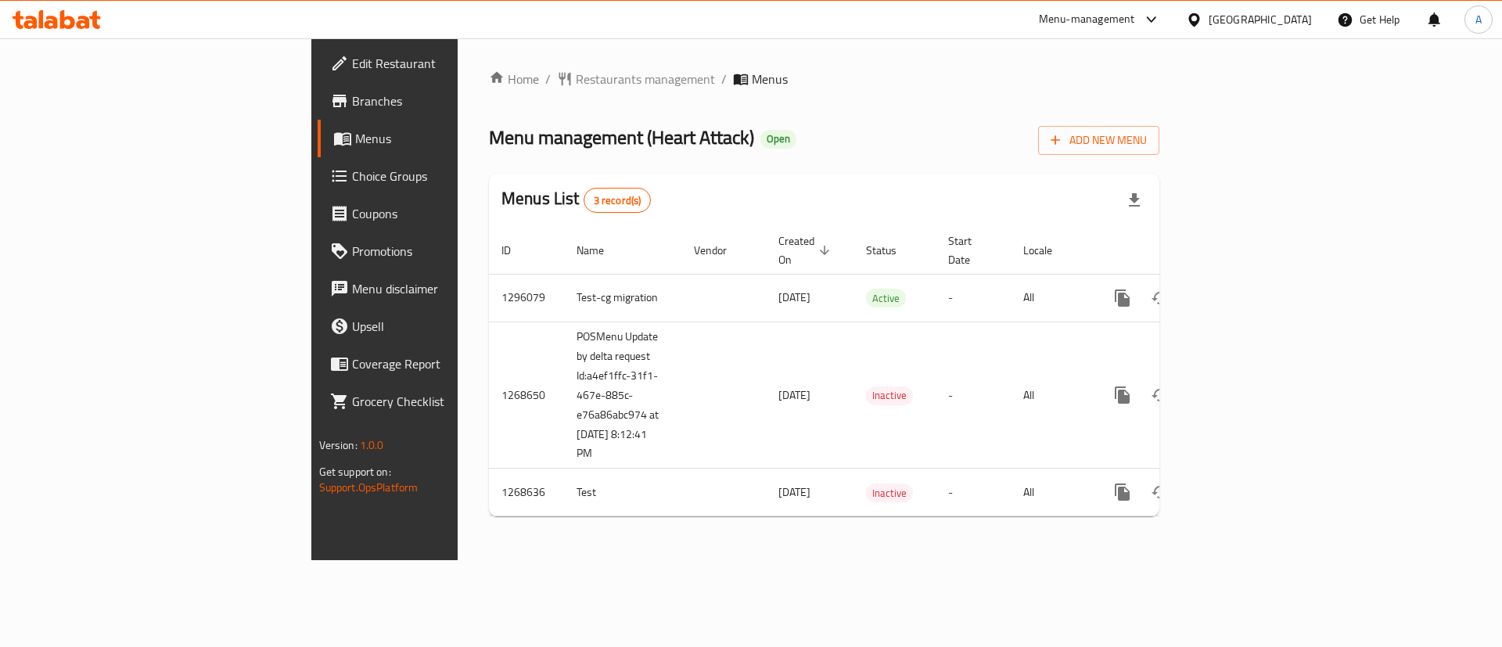  I want to click on span: Promotions, so click(451, 251).